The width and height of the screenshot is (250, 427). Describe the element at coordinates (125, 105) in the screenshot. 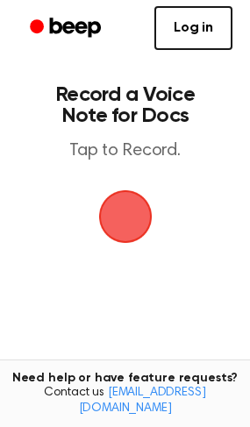

I see `h1: Record a Voice Note for Docs` at that location.